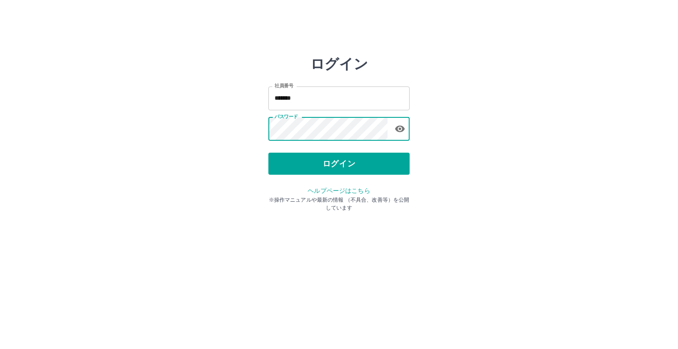 The width and height of the screenshot is (678, 349). What do you see at coordinates (286, 116) in the screenshot?
I see `label: パスワード` at bounding box center [286, 116].